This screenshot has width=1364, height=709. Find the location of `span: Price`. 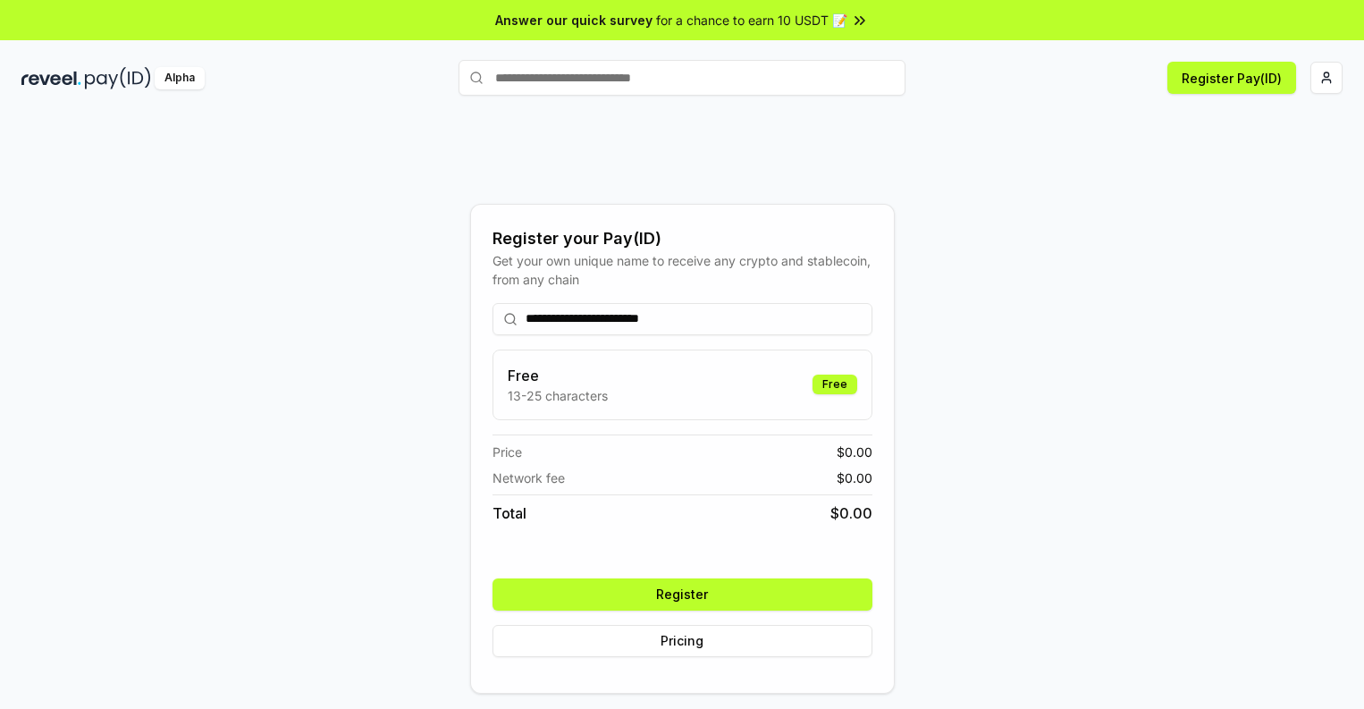

span: Price is located at coordinates (507, 451).